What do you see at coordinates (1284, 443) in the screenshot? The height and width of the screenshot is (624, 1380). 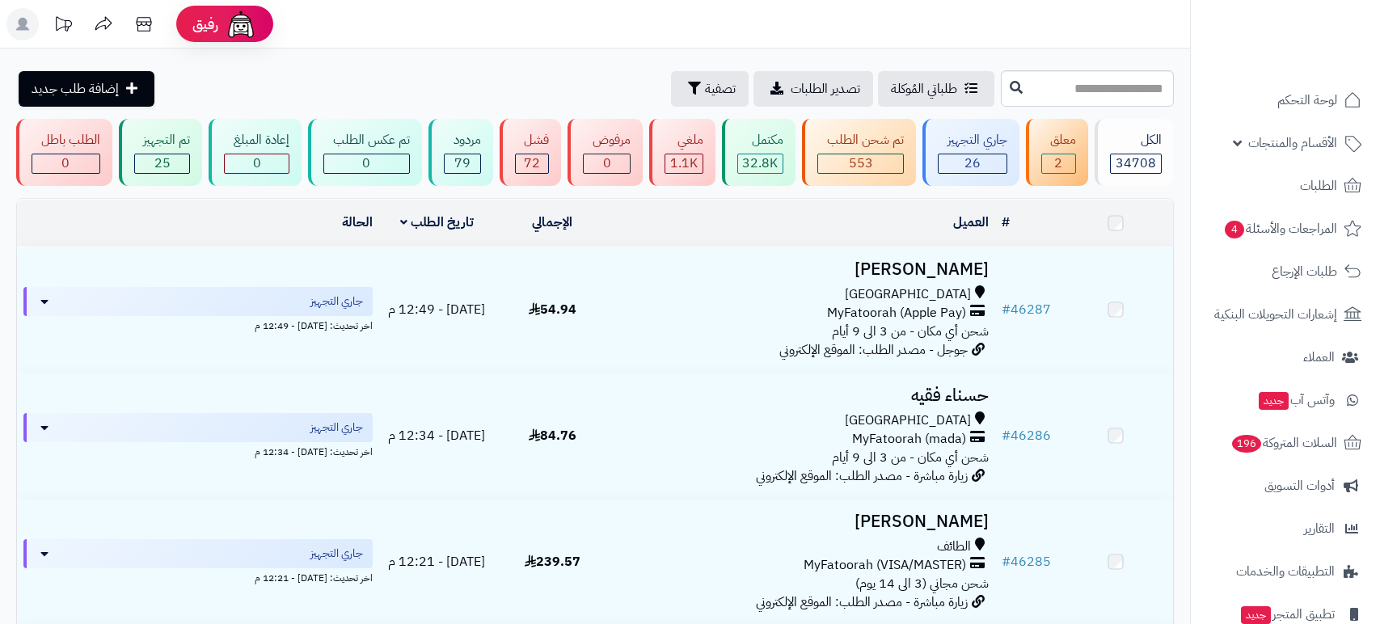 I see `span: السلات المتروكة` at bounding box center [1284, 443].